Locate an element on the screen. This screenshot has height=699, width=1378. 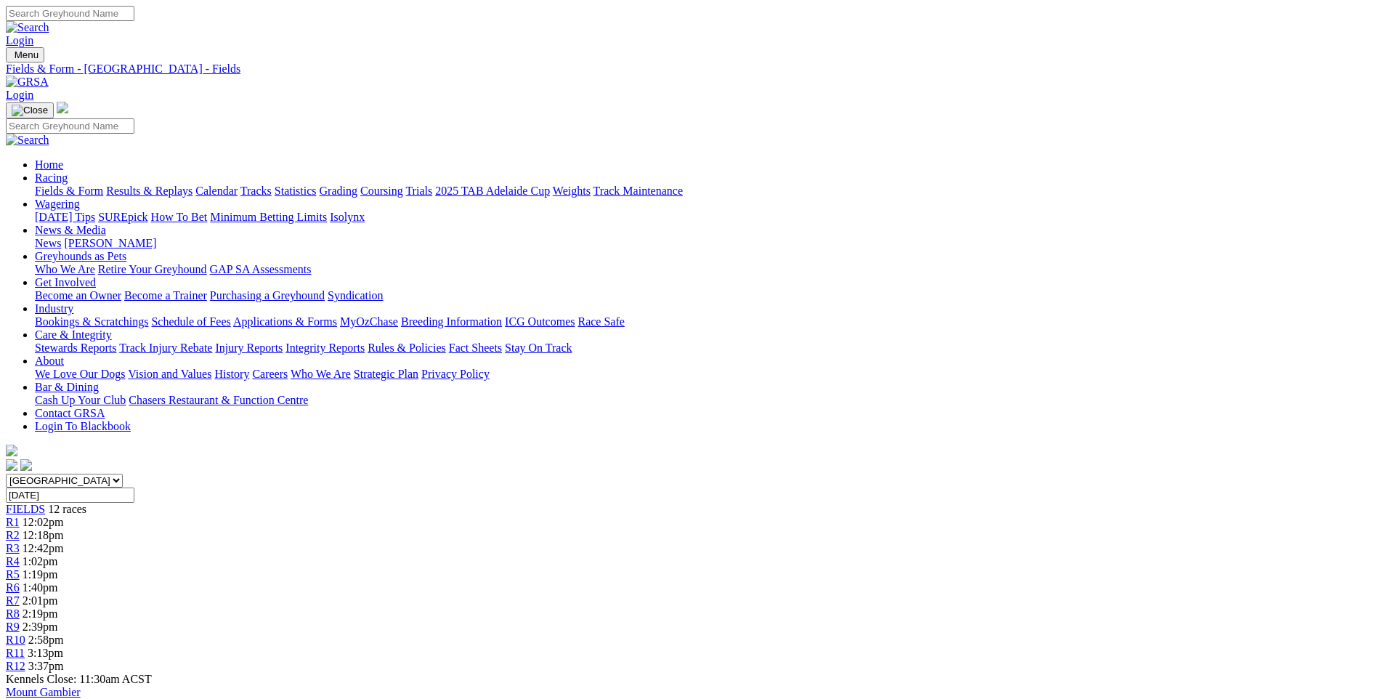
a: Isolynx is located at coordinates (347, 216).